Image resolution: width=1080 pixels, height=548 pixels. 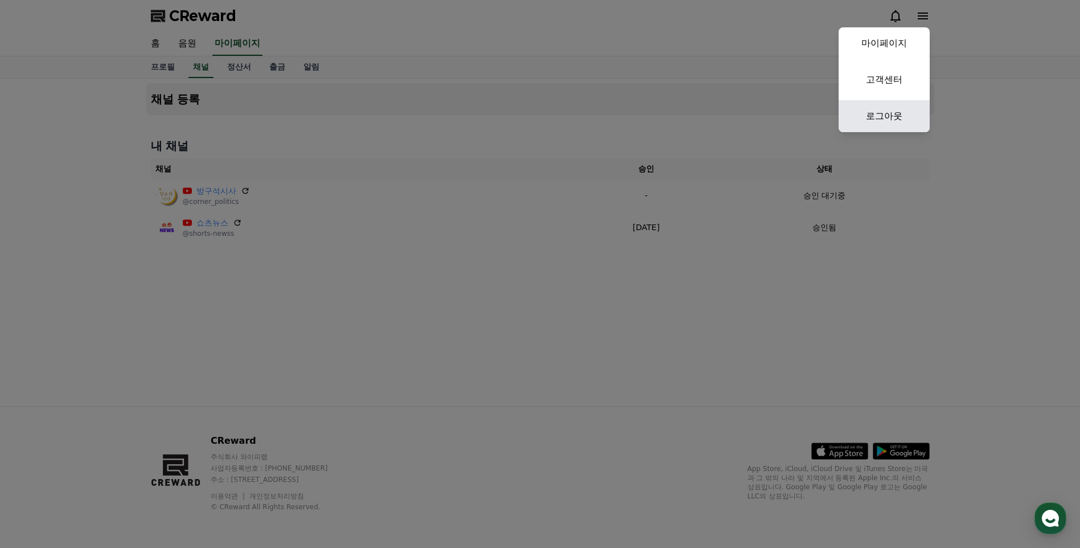 I want to click on span: 홈, so click(x=39, y=383).